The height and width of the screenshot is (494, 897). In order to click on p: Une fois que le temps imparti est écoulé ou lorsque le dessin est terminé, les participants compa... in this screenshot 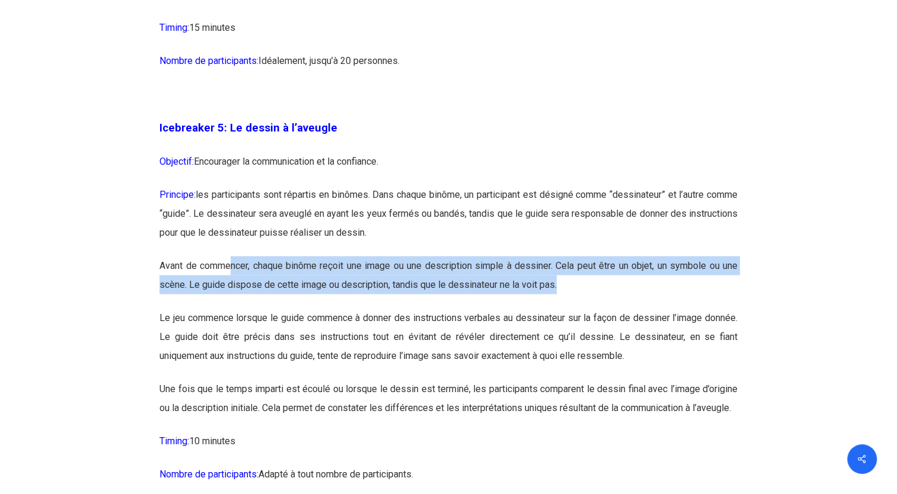, I will do `click(448, 405)`.